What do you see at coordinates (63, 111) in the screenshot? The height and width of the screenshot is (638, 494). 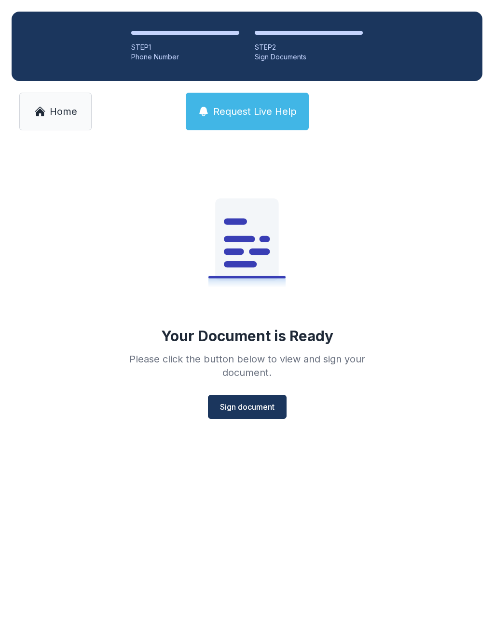 I see `span: Home` at bounding box center [63, 111].